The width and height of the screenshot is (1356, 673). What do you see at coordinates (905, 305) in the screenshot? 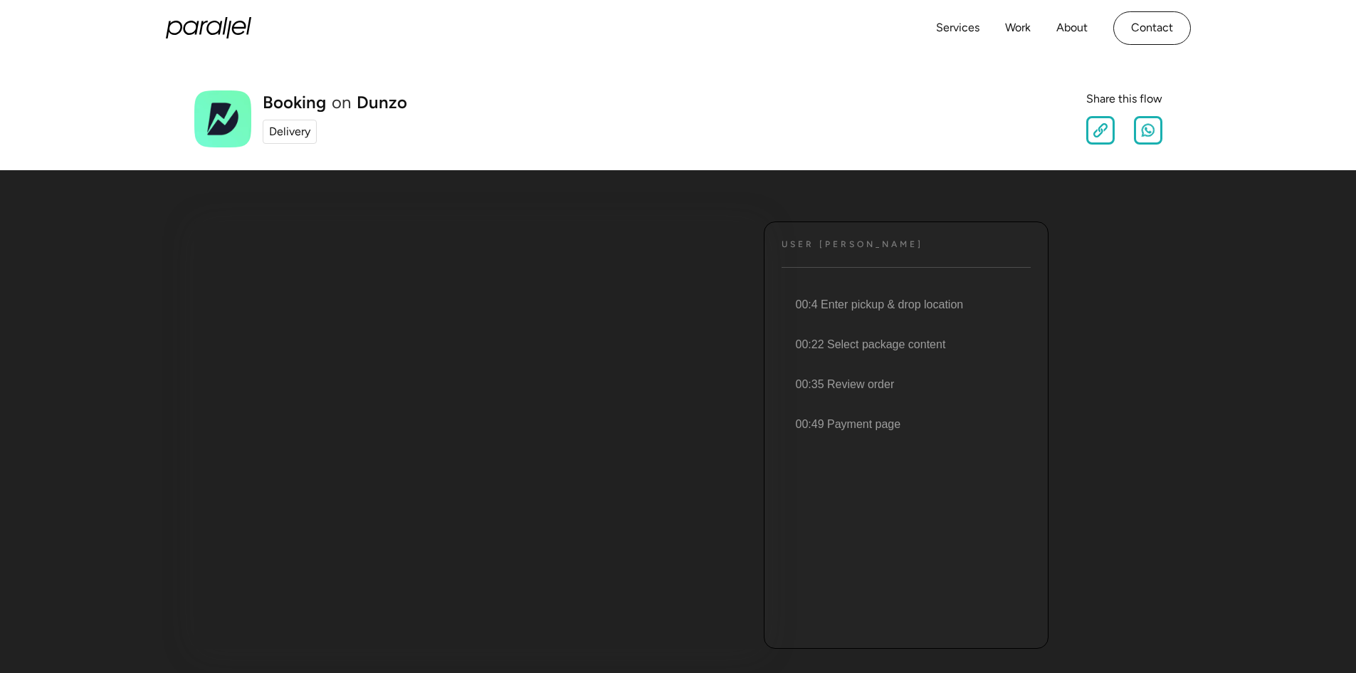
I see `li: 00:4 Enter pickup & drop location` at bounding box center [905, 305].